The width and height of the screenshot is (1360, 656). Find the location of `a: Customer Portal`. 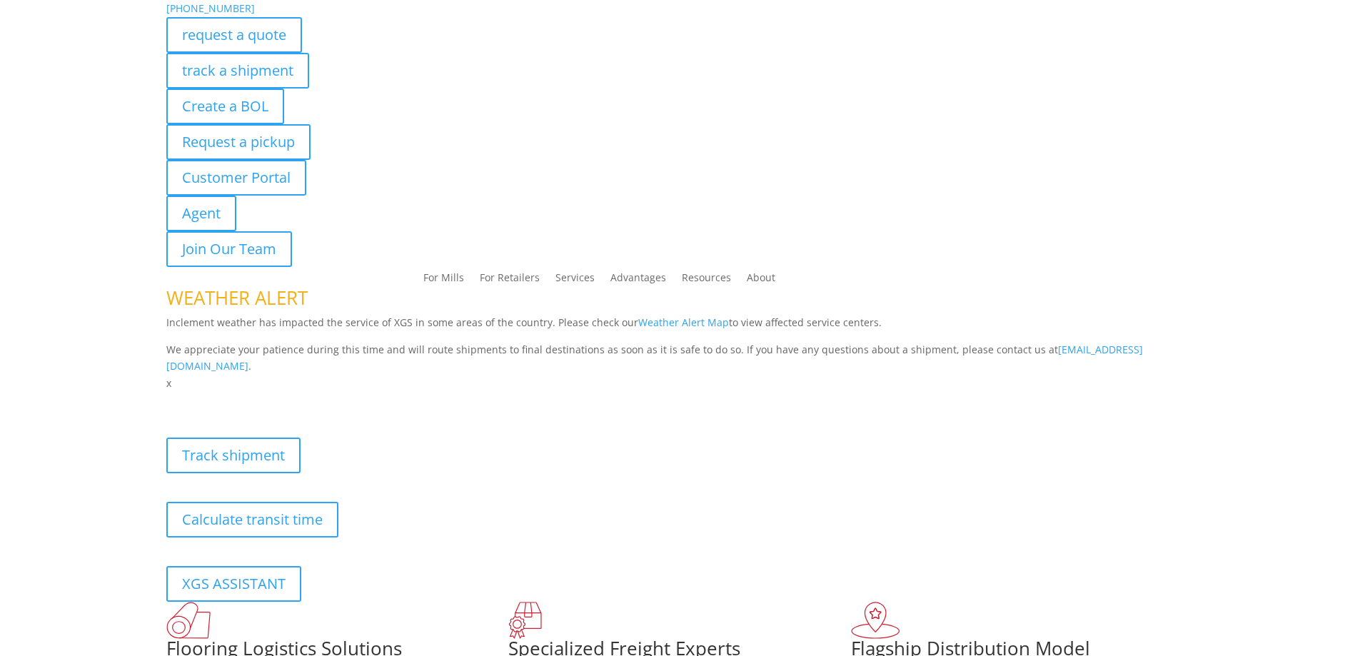

a: Customer Portal is located at coordinates (236, 178).